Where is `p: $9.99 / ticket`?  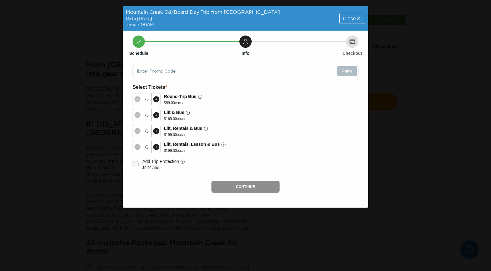
p: $9.99 / ticket is located at coordinates (164, 168).